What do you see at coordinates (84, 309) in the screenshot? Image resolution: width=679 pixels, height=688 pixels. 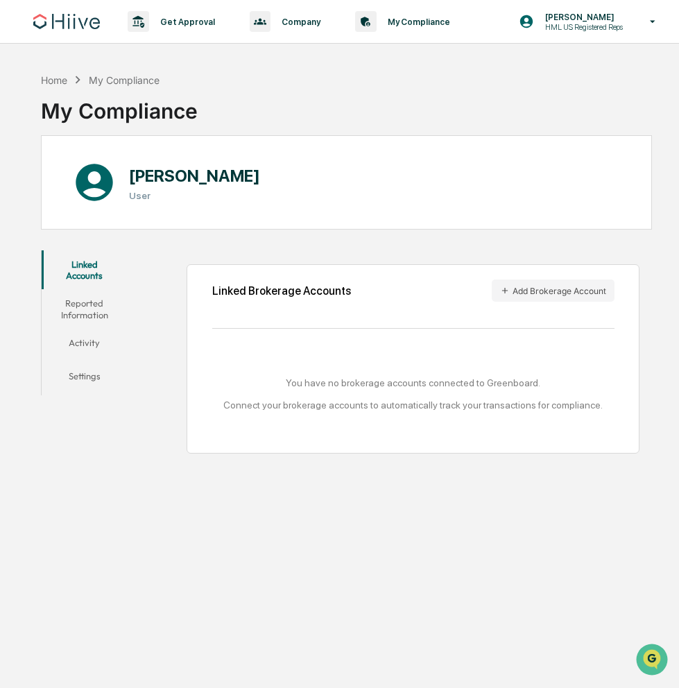 I see `button: Reported Information` at bounding box center [84, 309].